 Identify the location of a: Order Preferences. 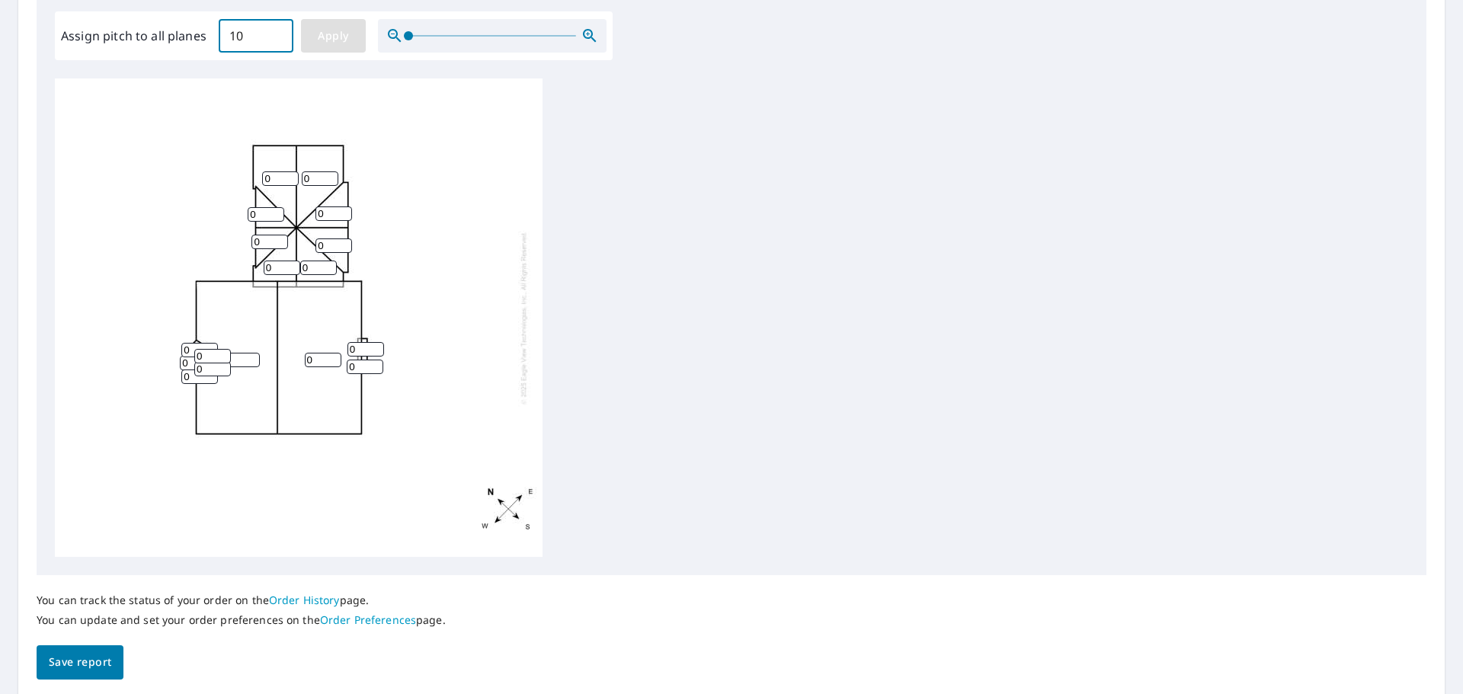
(368, 620).